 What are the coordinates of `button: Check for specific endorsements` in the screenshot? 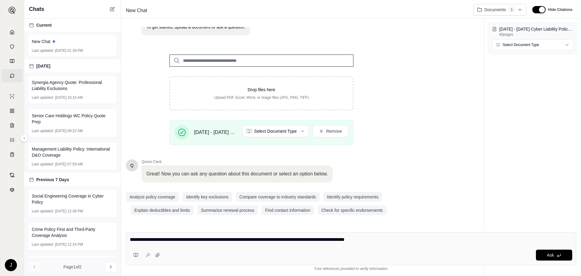 It's located at (352, 210).